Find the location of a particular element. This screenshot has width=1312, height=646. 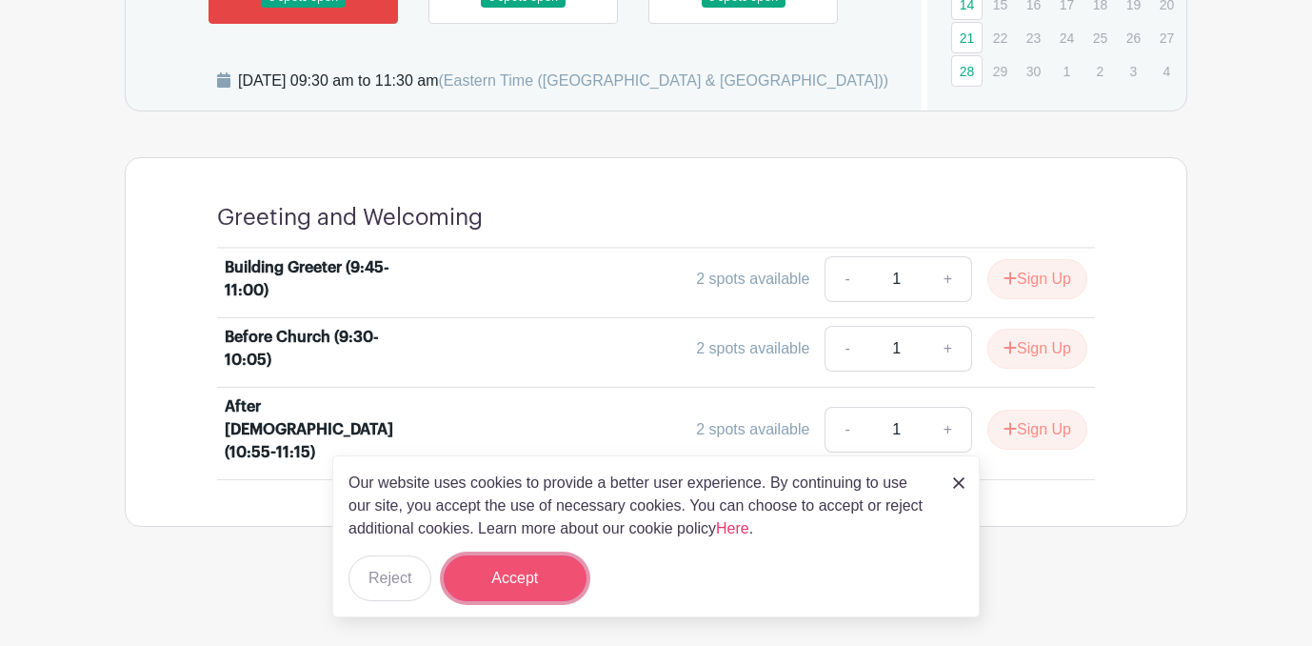

img: close_button-5f87c8562297e5c2d7936805f587ecaba9071eb48480494691a3f1689db116b3.svg is located at coordinates (959, 483).